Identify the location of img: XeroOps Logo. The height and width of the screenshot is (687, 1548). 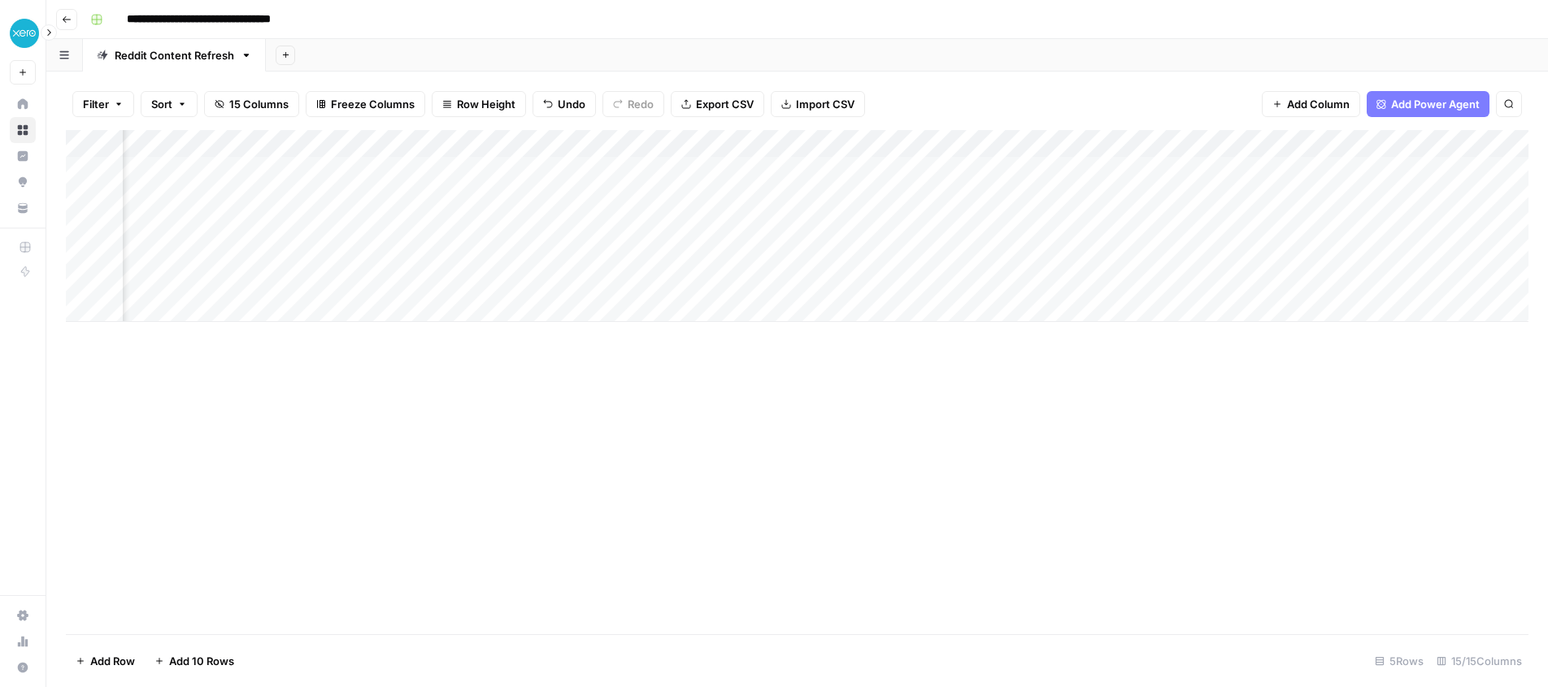
(24, 33).